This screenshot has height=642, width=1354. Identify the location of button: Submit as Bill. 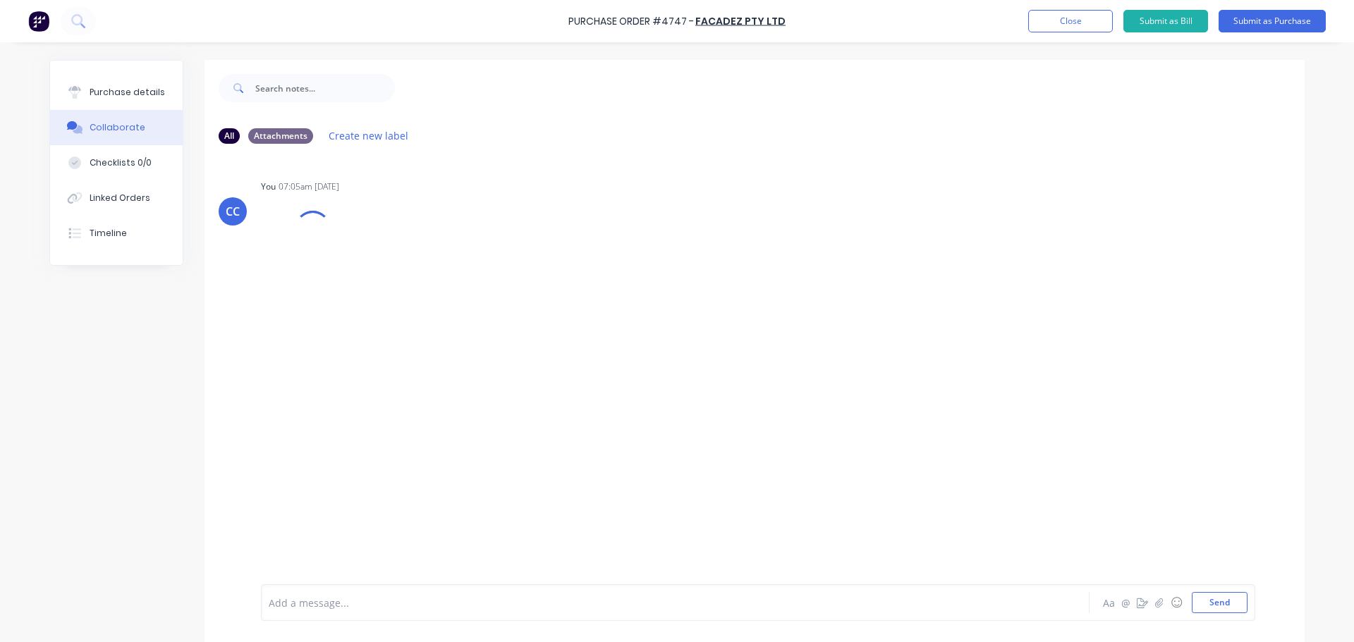
(1166, 21).